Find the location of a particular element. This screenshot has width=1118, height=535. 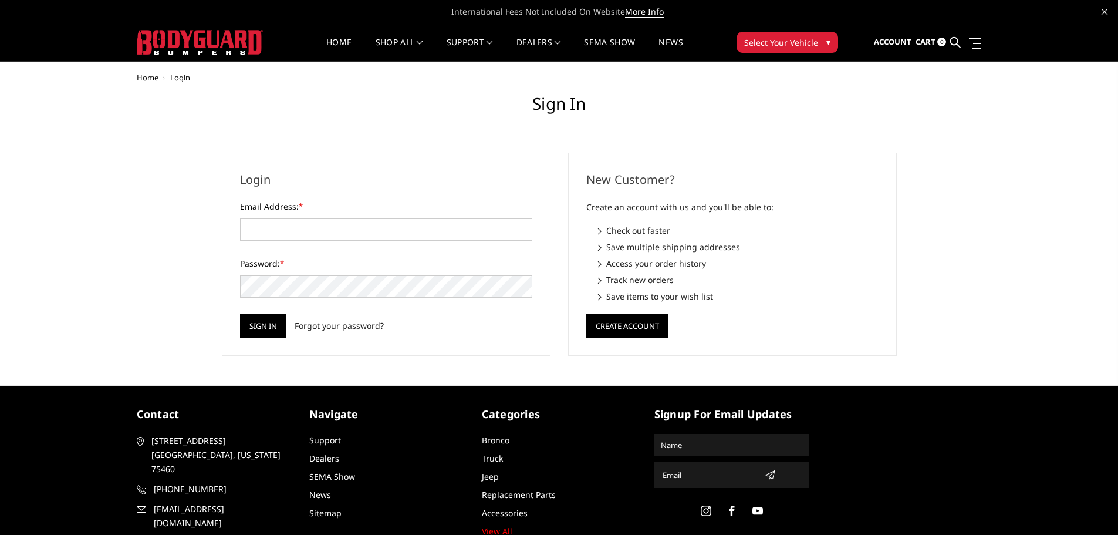

h5: signup for email updates is located at coordinates (732, 414).